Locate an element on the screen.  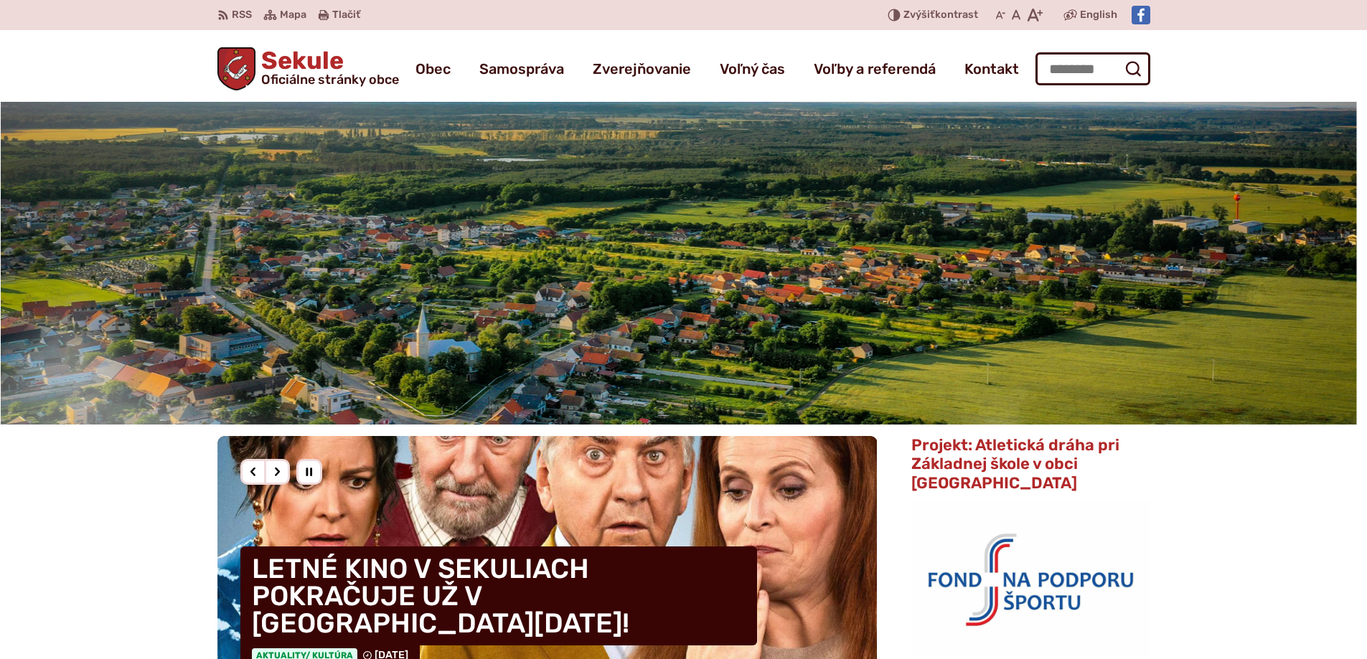
a: Voľby a referendá is located at coordinates (875, 69).